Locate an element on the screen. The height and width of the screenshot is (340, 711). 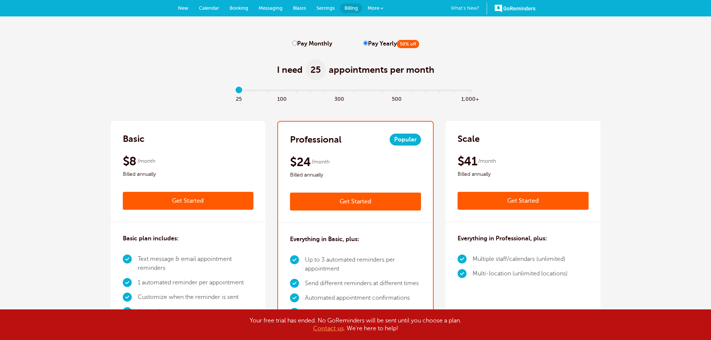
h3: Everything in Basic, plus: is located at coordinates (325, 239).